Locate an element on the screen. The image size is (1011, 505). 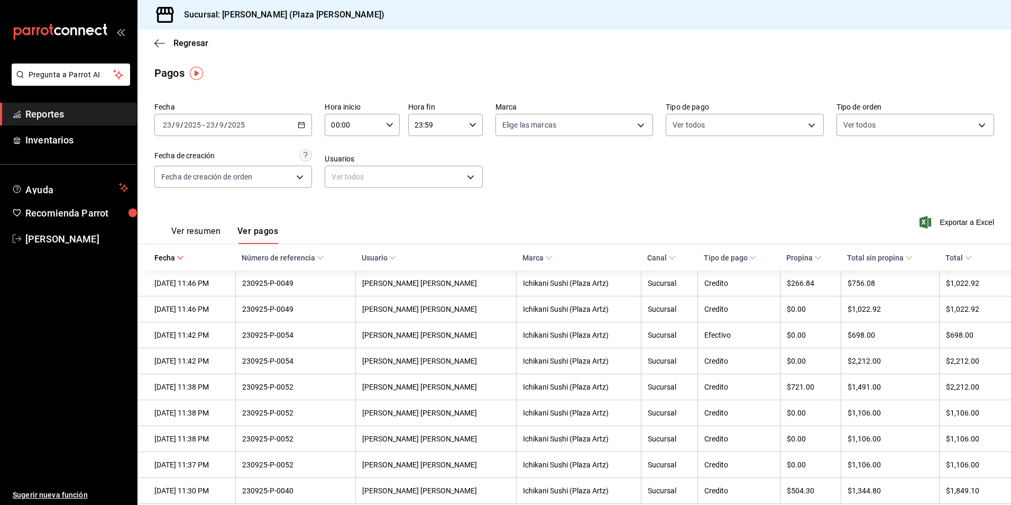
span: Fecha is located at coordinates (169, 258).